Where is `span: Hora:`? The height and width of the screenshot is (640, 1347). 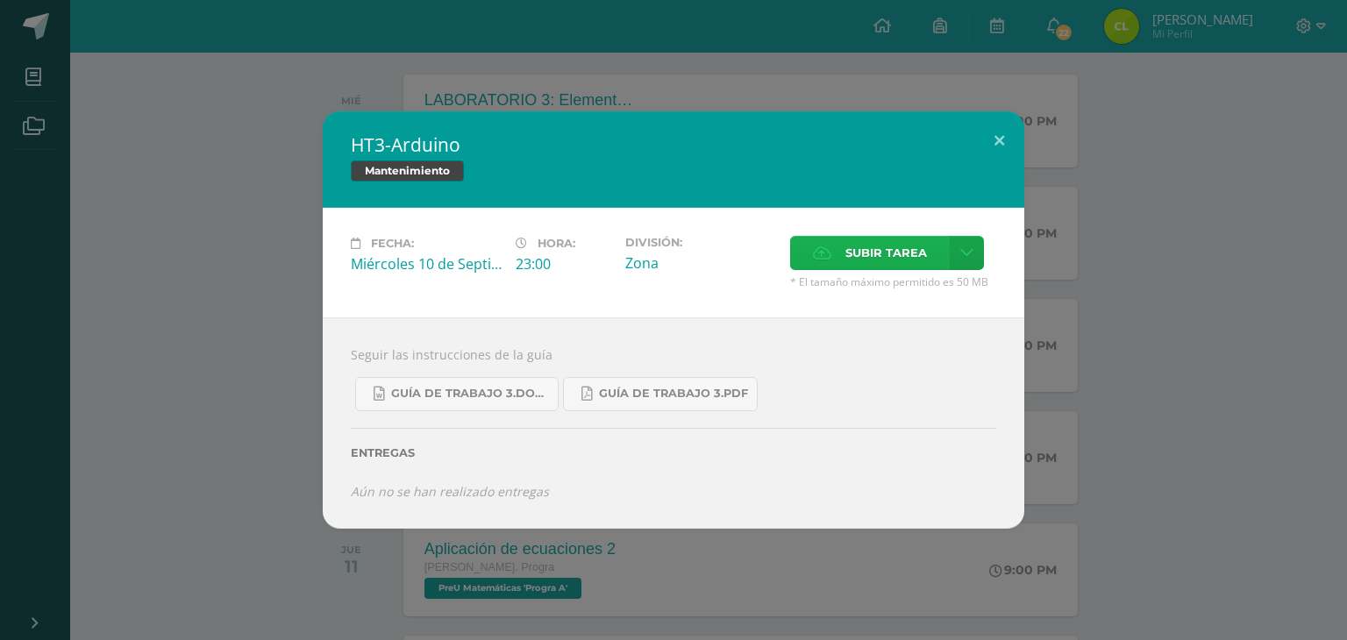
span: Hora: is located at coordinates (556, 243).